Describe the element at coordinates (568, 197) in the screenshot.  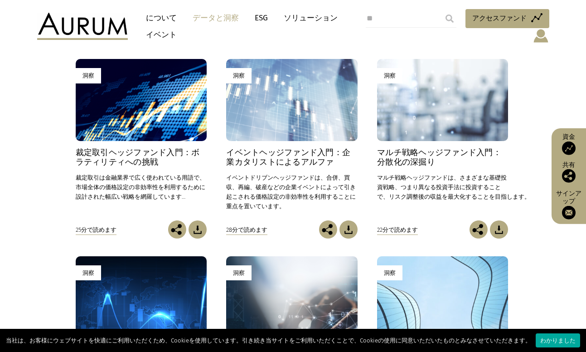
I see `font: サインアップ` at that location.